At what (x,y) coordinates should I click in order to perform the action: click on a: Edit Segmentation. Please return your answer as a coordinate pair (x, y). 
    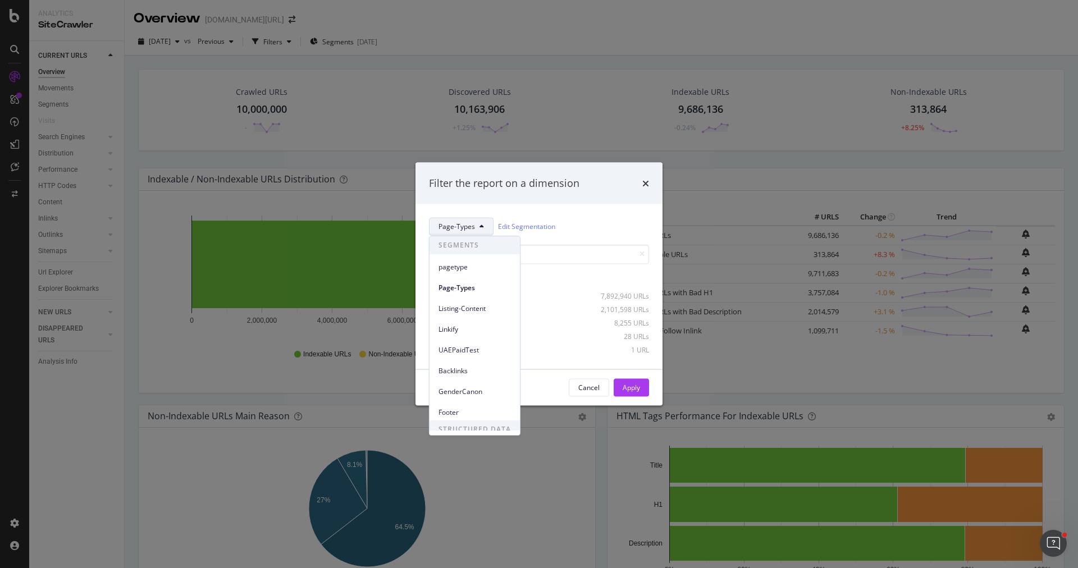
    Looking at the image, I should click on (527, 226).